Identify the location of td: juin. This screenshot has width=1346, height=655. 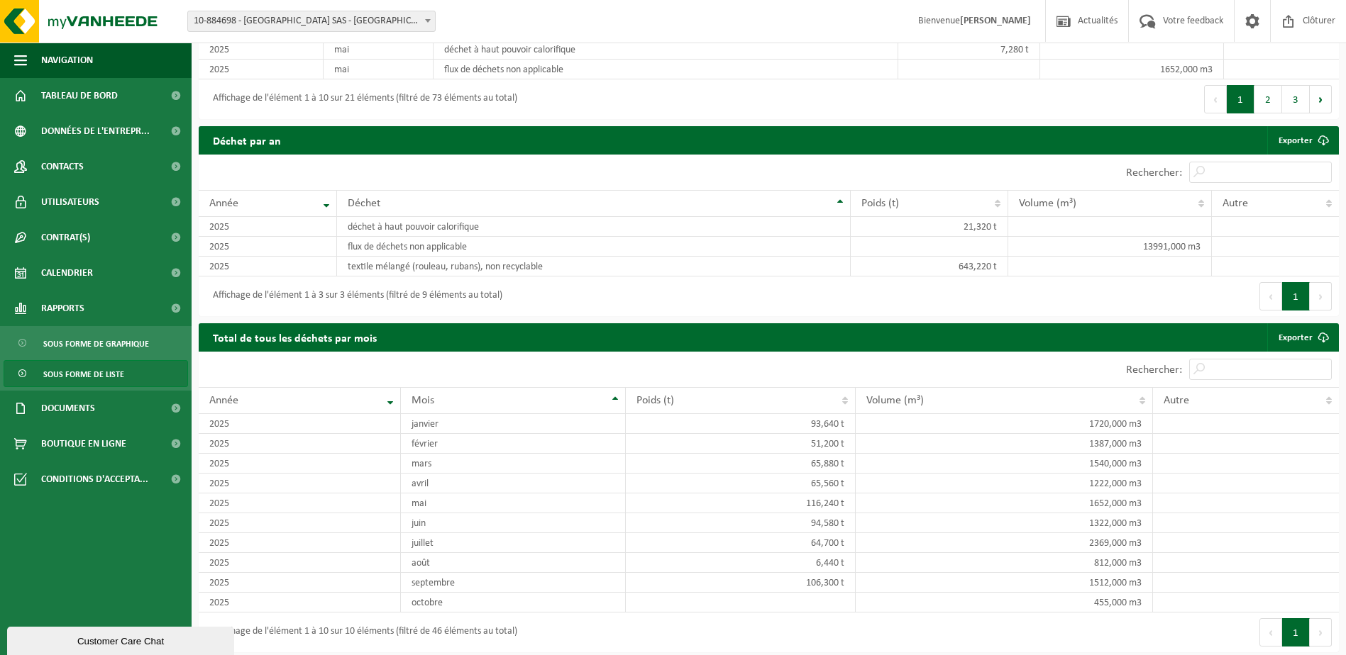
(513, 523).